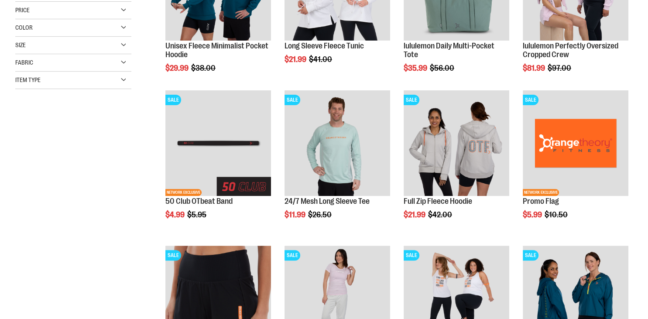  What do you see at coordinates (204, 68) in the screenshot?
I see `span: $38.00` at bounding box center [204, 68].